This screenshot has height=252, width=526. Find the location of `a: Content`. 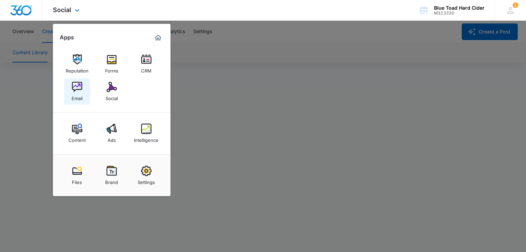

a: Content is located at coordinates (77, 133).